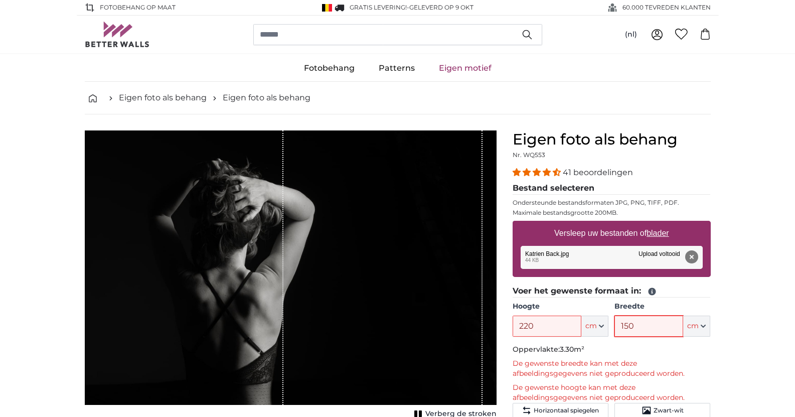 This screenshot has height=417, width=795. I want to click on a: Patterns, so click(397, 68).